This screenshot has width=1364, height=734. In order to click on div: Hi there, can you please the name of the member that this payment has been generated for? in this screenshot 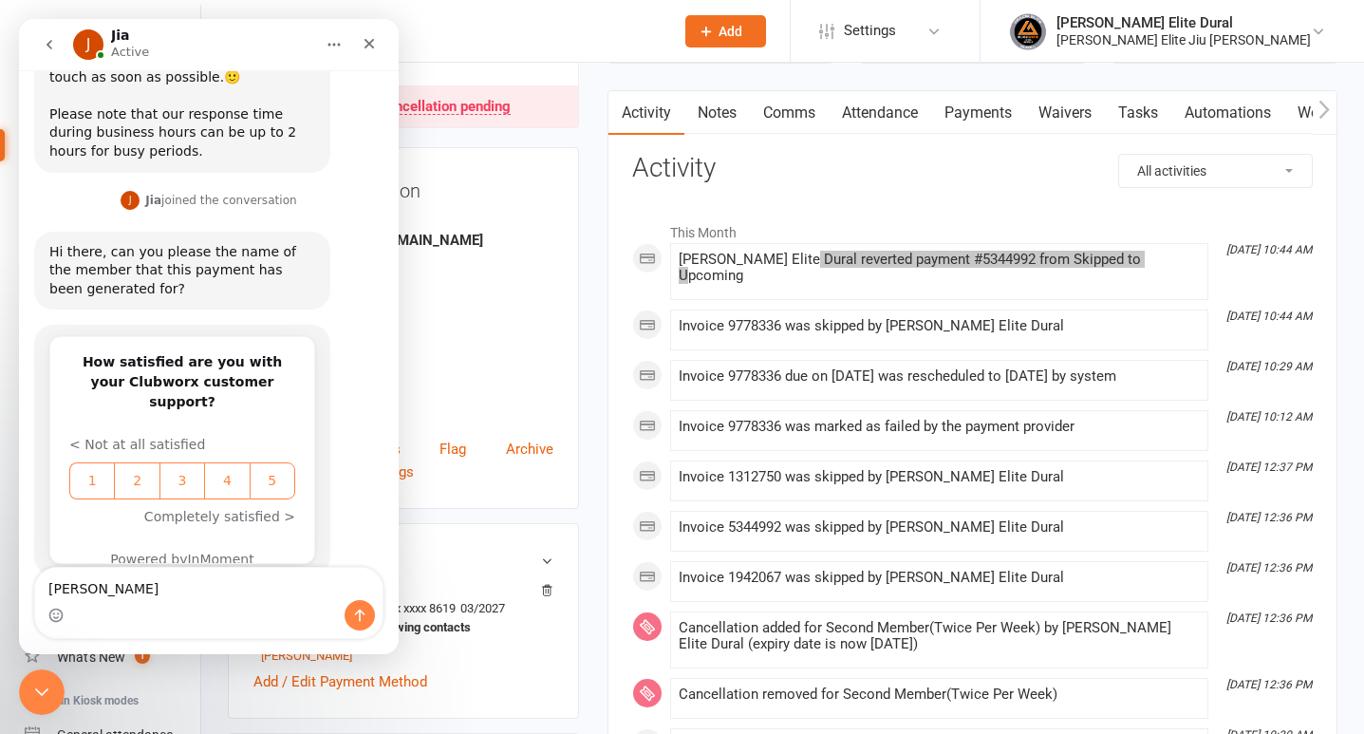, I will do `click(163, 252)`.